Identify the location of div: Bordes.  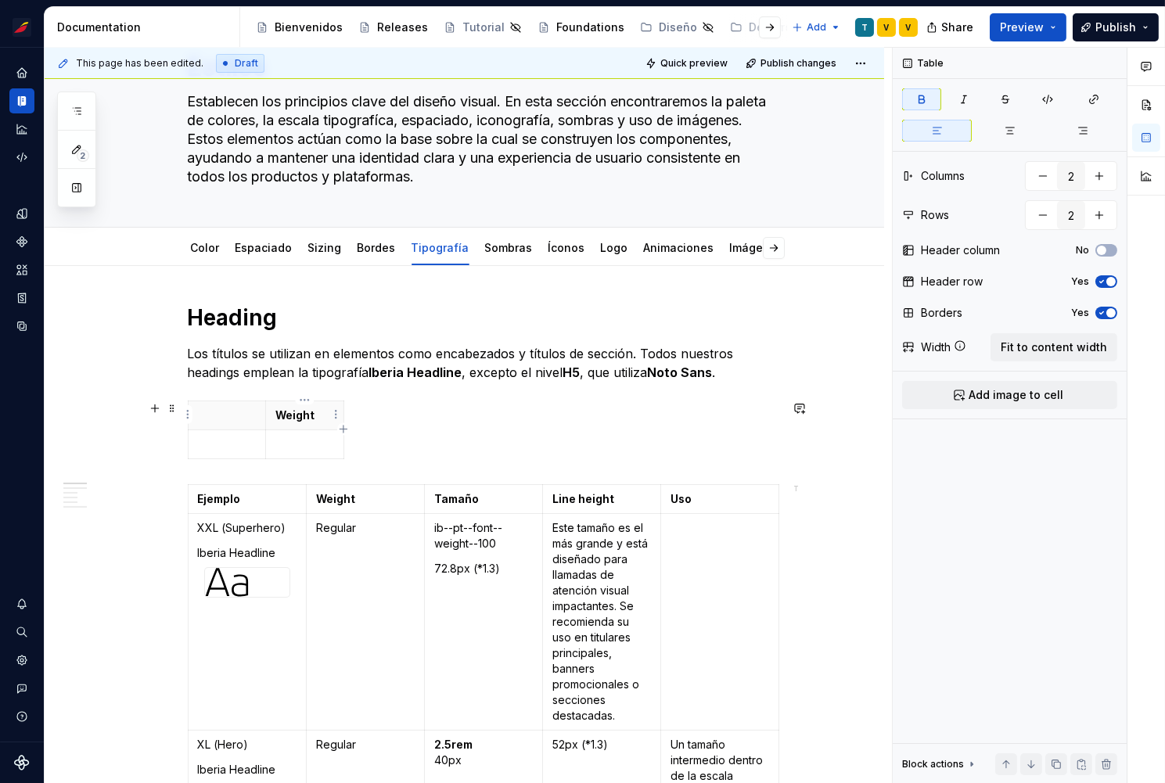
(376, 247).